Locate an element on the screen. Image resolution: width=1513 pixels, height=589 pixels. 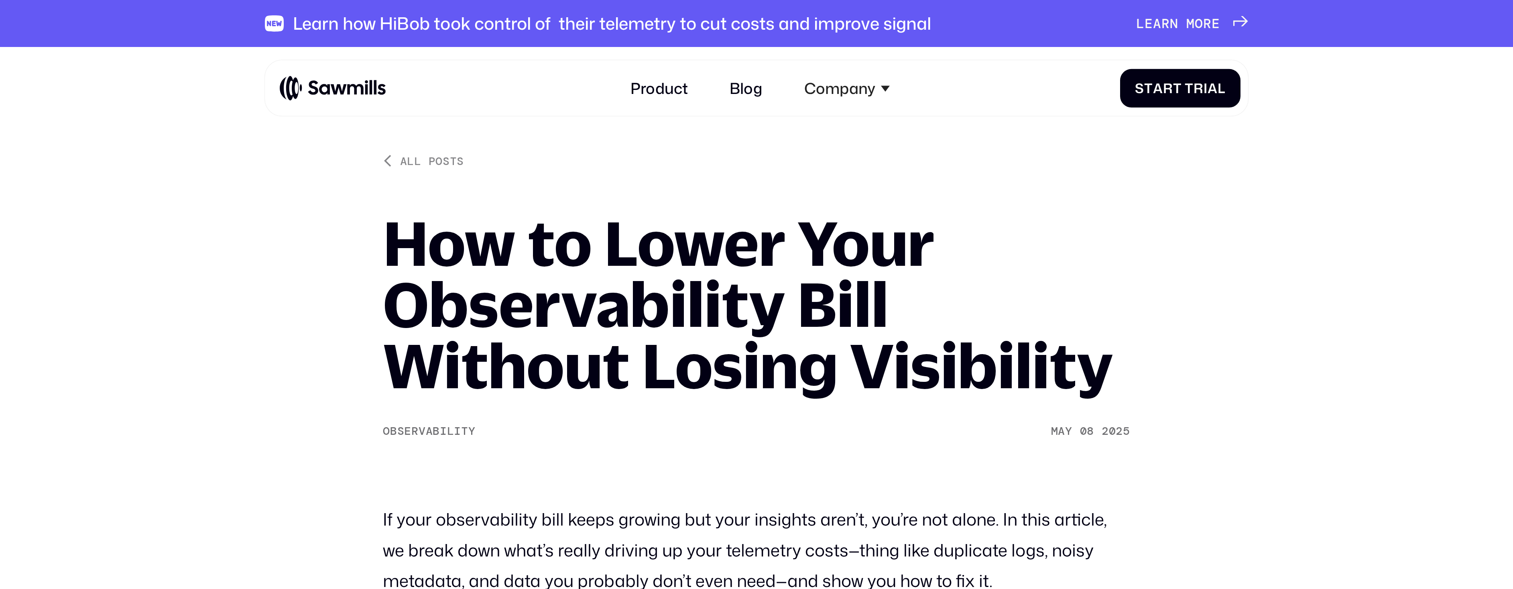
a: Product is located at coordinates (659, 88).